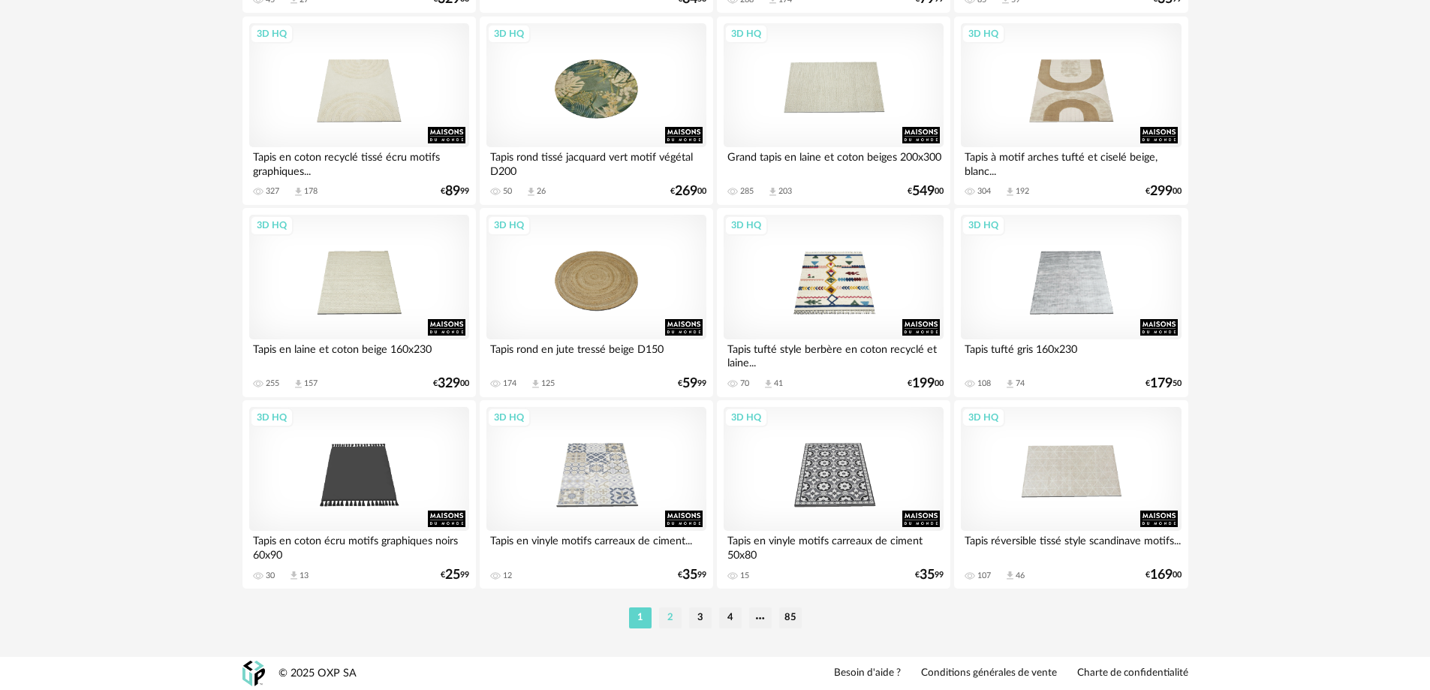 The image size is (1430, 690). Describe the element at coordinates (272, 384) in the screenshot. I see `div: 255` at that location.